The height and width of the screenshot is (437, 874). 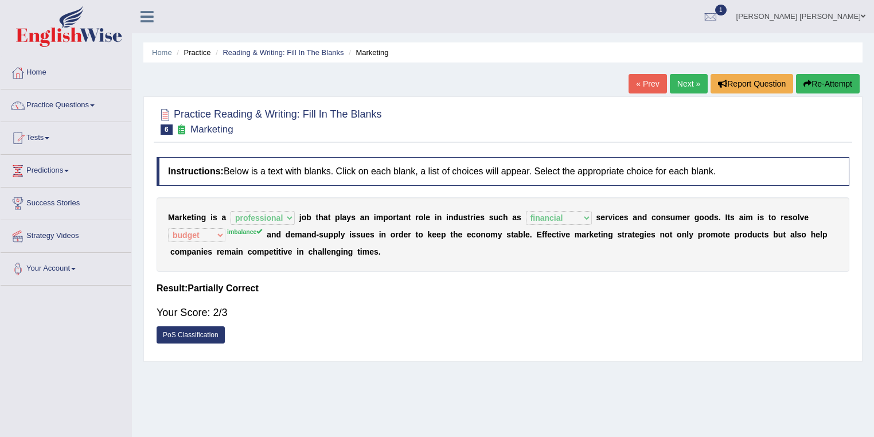 What do you see at coordinates (196, 171) in the screenshot?
I see `b: Instructions:` at bounding box center [196, 171].